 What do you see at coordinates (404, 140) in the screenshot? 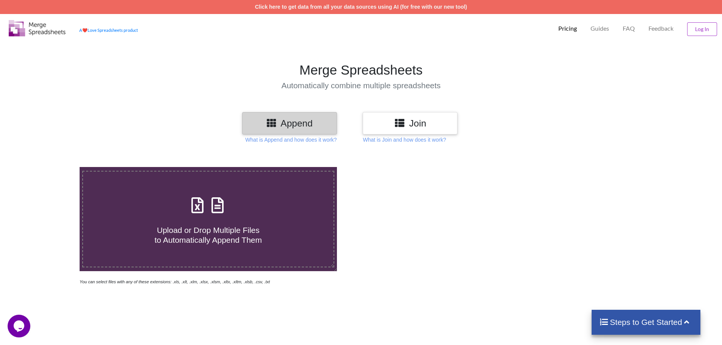
I see `p: What is Join and how does it work?` at bounding box center [404, 140].